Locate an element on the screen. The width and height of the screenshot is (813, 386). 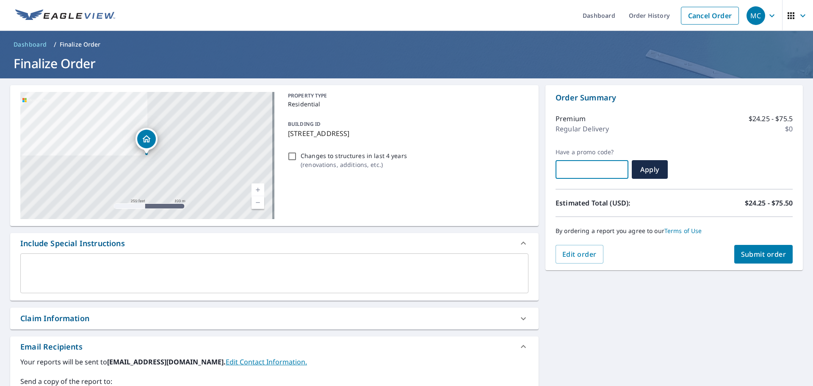
p: Order Summary is located at coordinates (674, 97).